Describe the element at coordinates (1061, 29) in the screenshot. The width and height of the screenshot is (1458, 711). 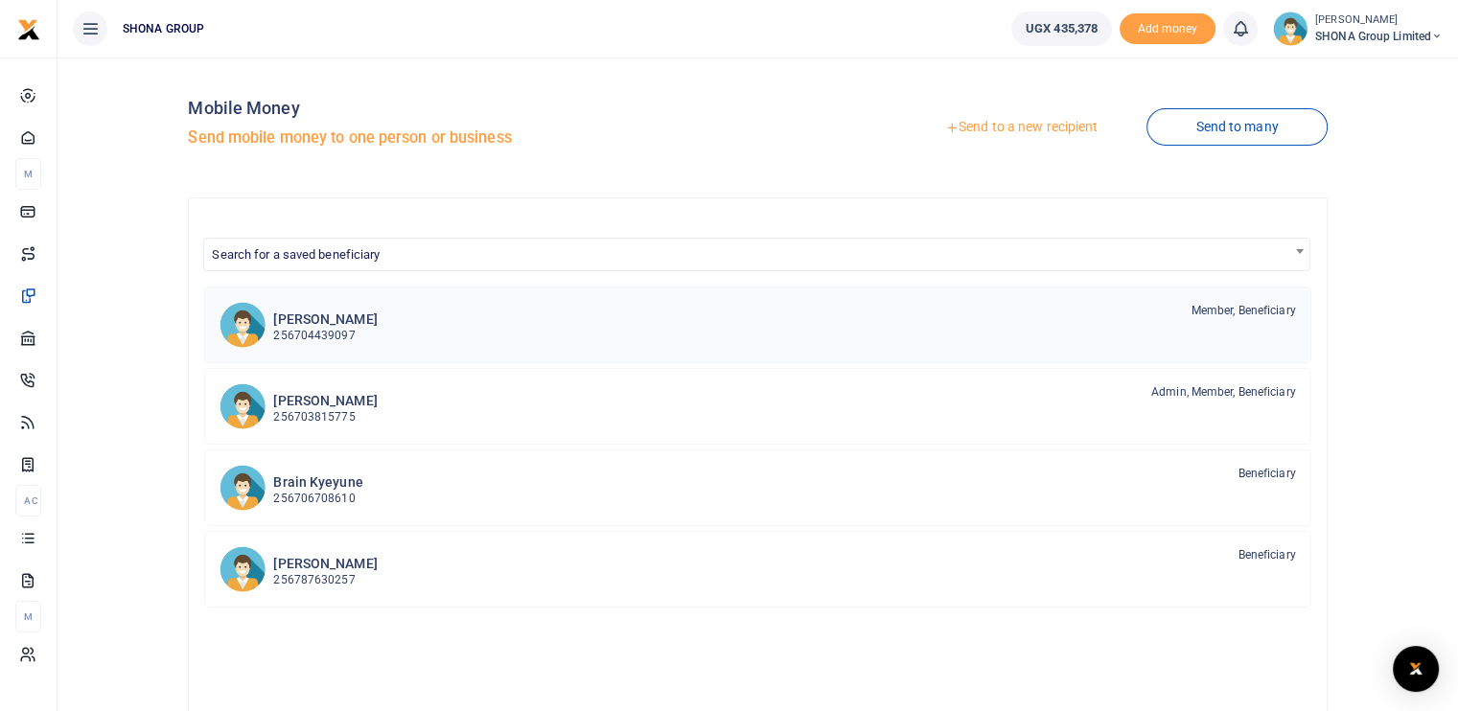
I see `li: Wallet ballance` at that location.